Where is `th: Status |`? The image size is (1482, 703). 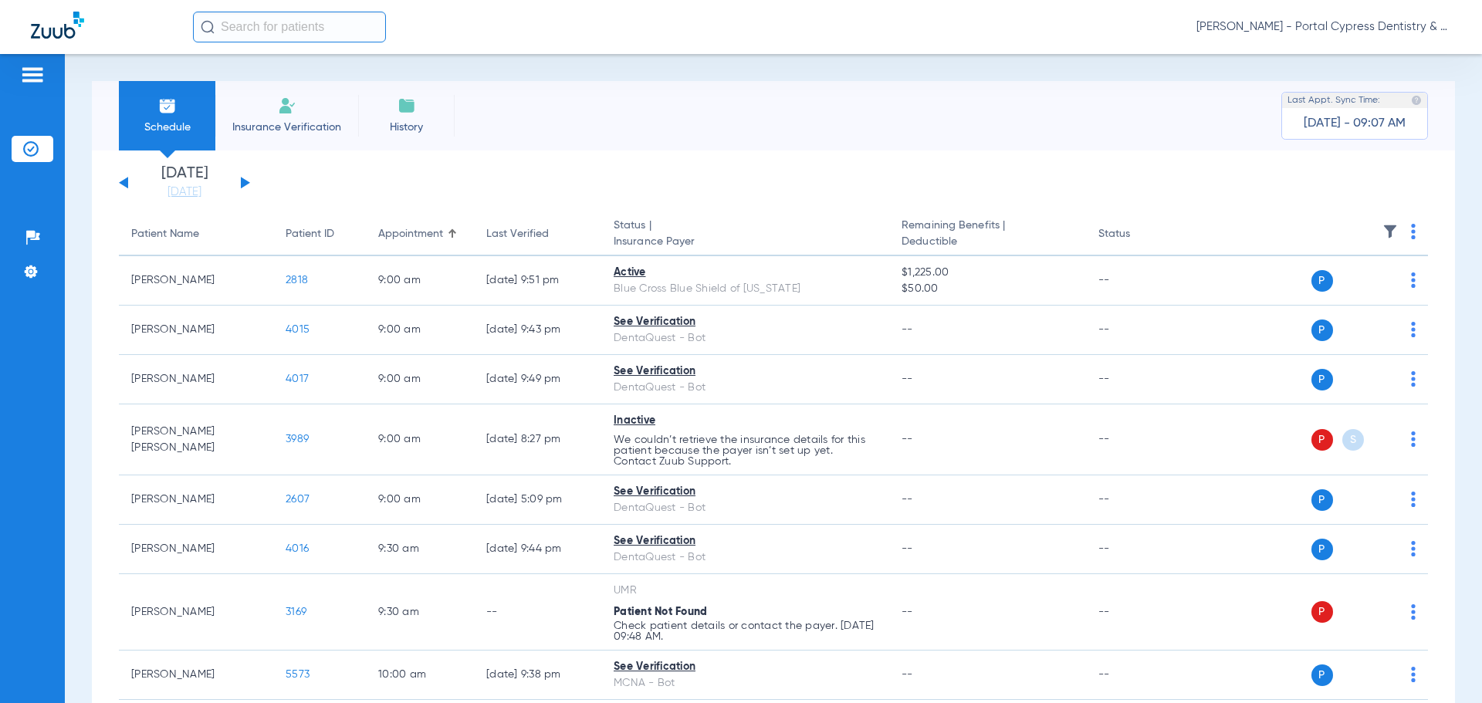 th: Status | is located at coordinates (745, 235).